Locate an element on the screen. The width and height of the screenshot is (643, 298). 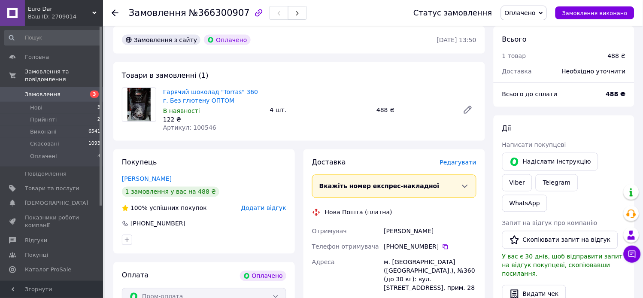
a: Редагувати is located at coordinates (468, 110).